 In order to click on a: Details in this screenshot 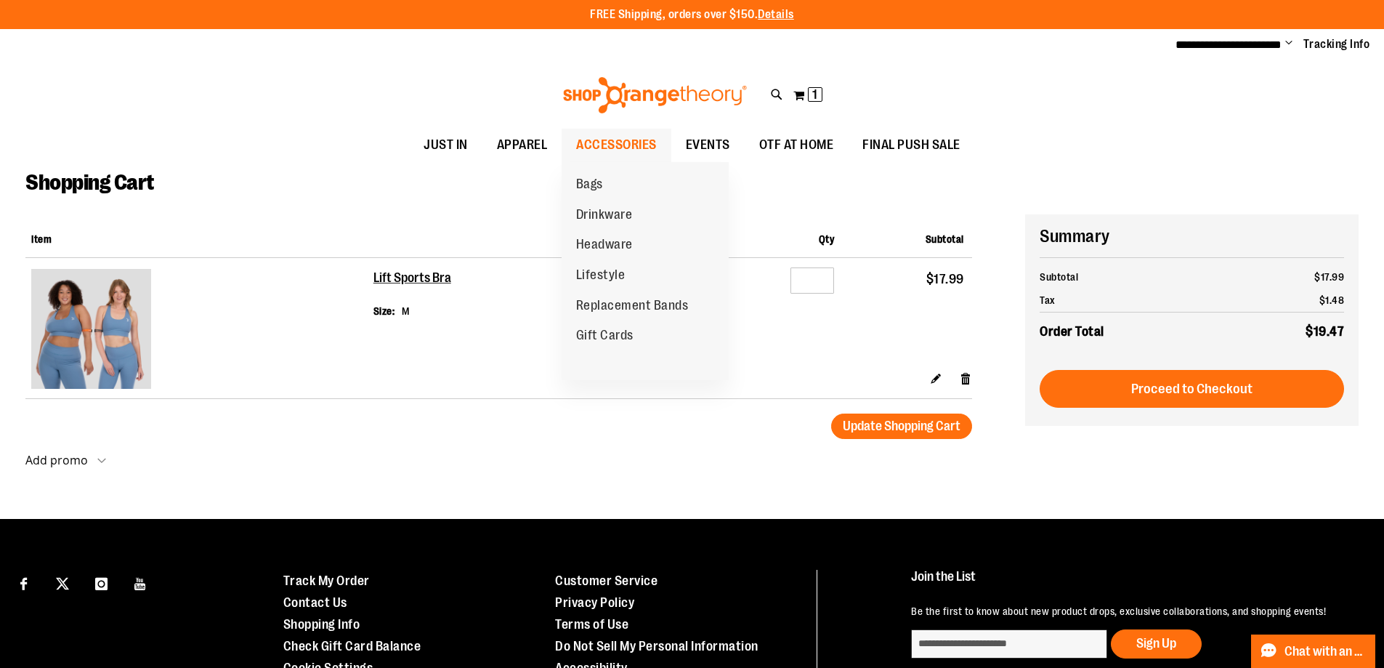, I will do `click(776, 15)`.